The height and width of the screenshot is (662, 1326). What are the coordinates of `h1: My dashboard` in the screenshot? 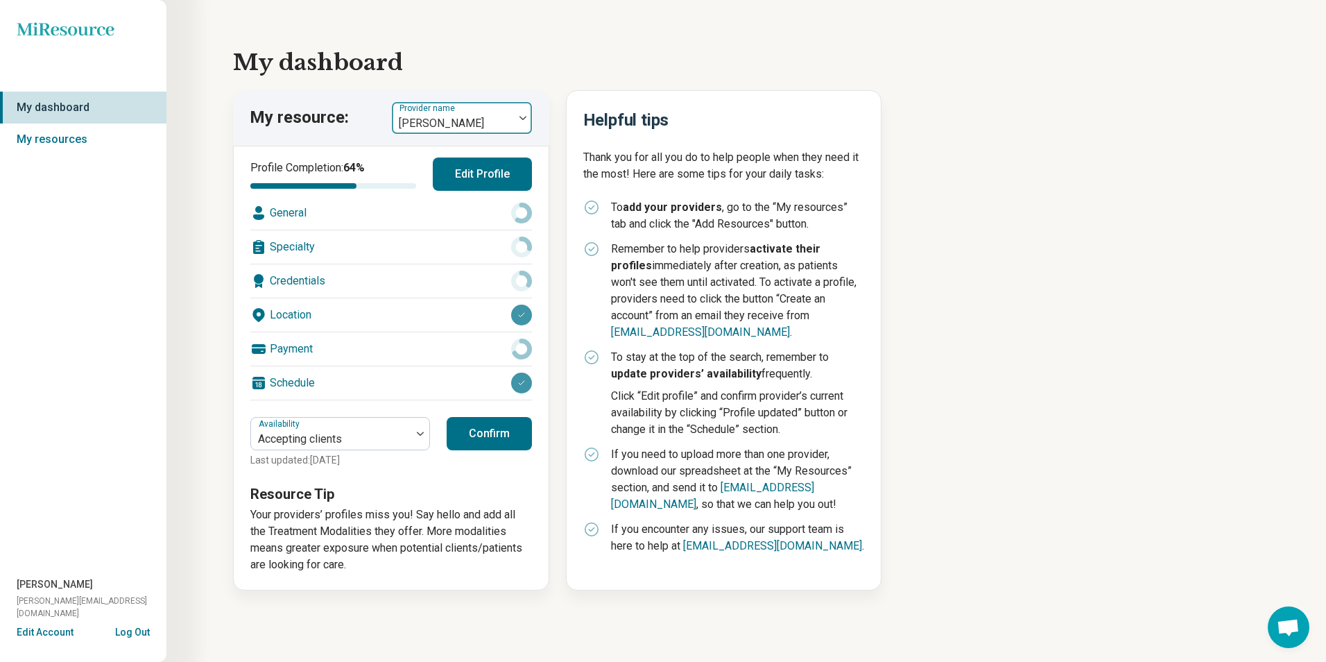 It's located at (746, 62).